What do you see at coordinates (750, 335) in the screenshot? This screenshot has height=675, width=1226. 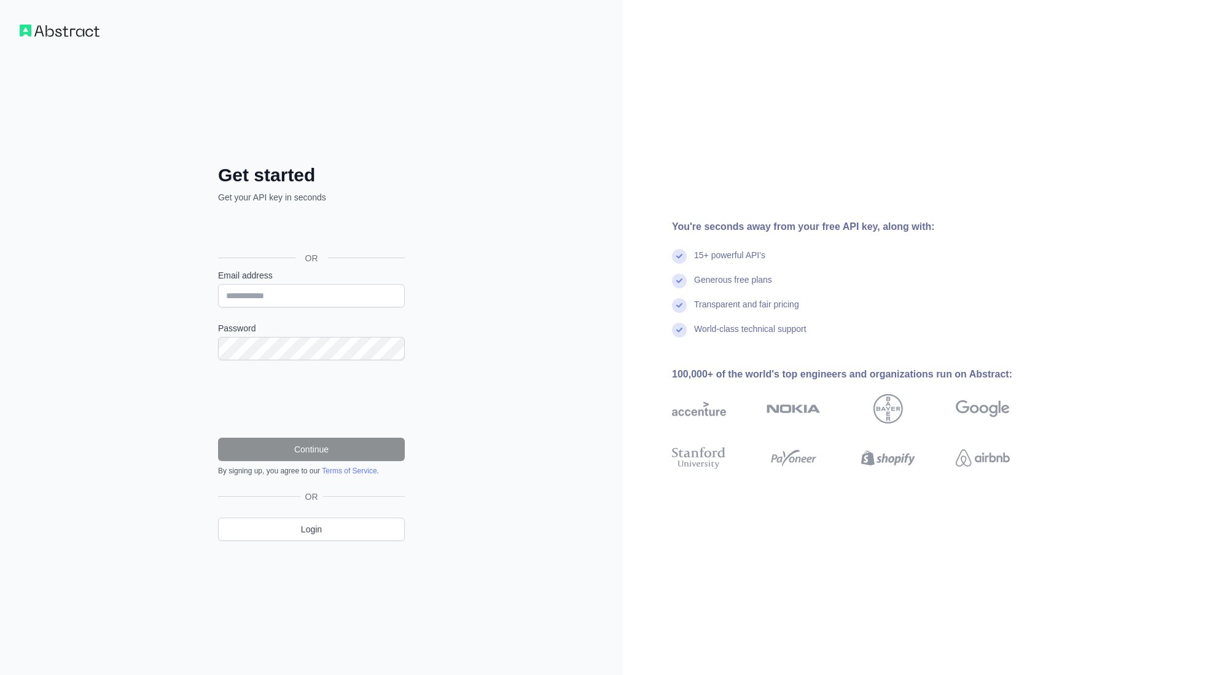 I see `div: World-class technical support` at bounding box center [750, 335].